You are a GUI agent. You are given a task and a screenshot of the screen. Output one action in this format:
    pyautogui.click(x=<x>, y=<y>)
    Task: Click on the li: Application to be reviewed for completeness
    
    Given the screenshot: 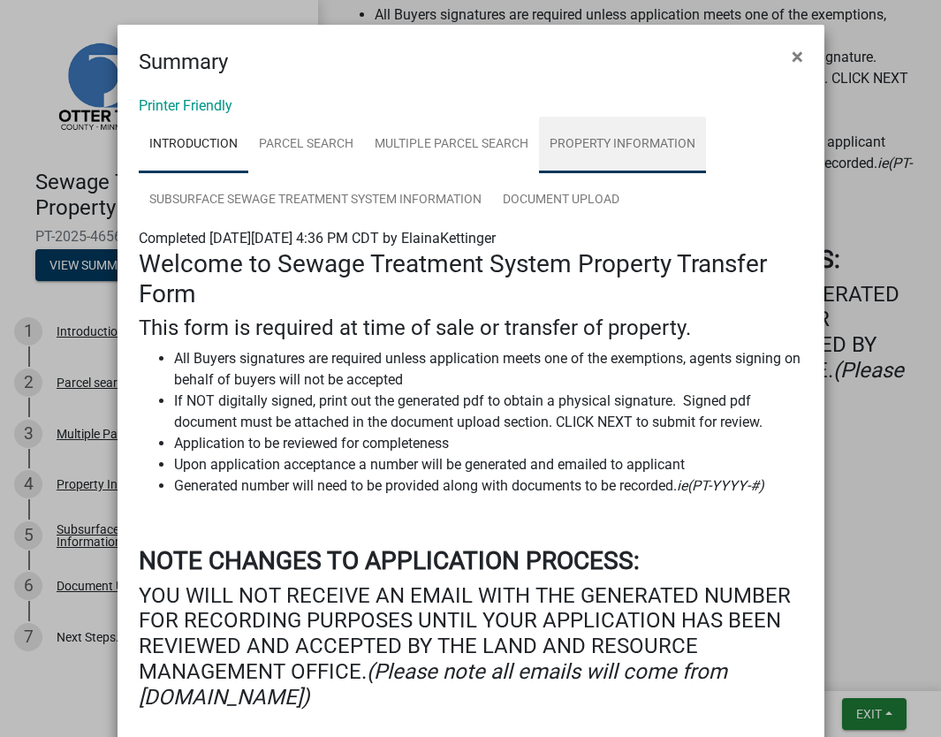 What is the action you would take?
    pyautogui.click(x=488, y=443)
    